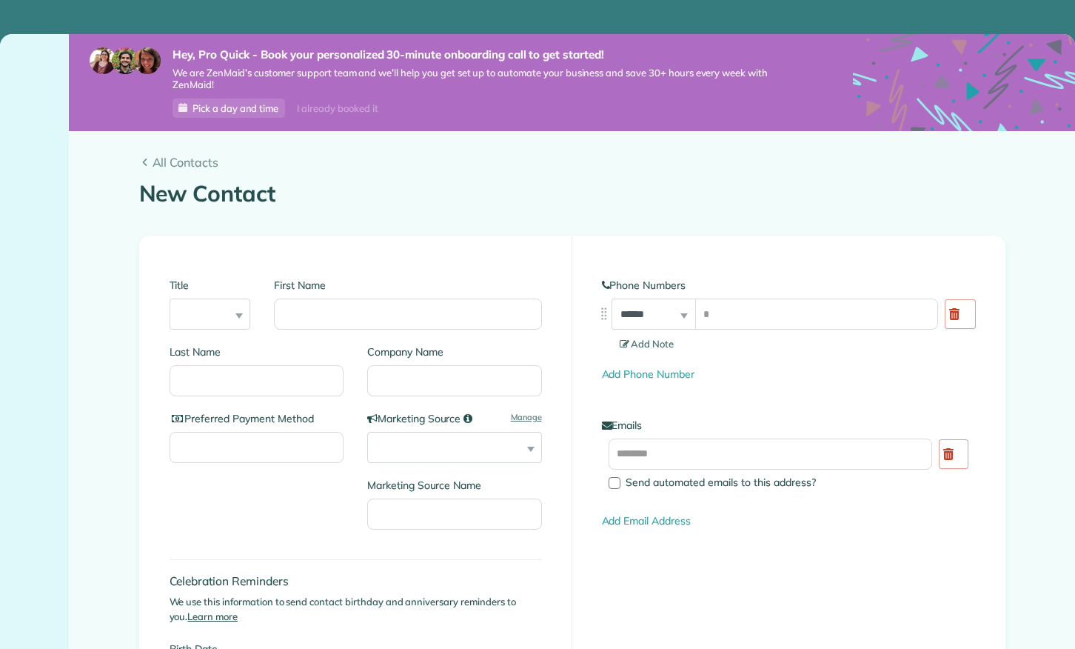 Image resolution: width=1075 pixels, height=649 pixels. What do you see at coordinates (103, 61) in the screenshot?
I see `img: maria-72a9807cf96188c08ef61303f053569d2e2a8a1cde33d635c8a3ac13582a053d.jpg` at bounding box center [103, 61].